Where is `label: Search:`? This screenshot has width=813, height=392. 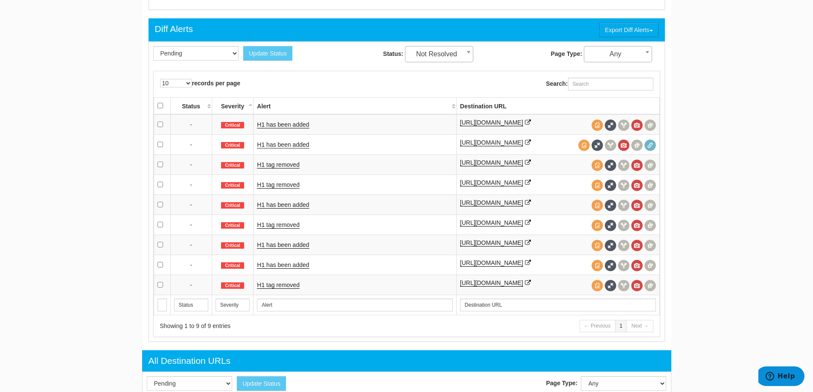
label: Search: is located at coordinates (599, 84).